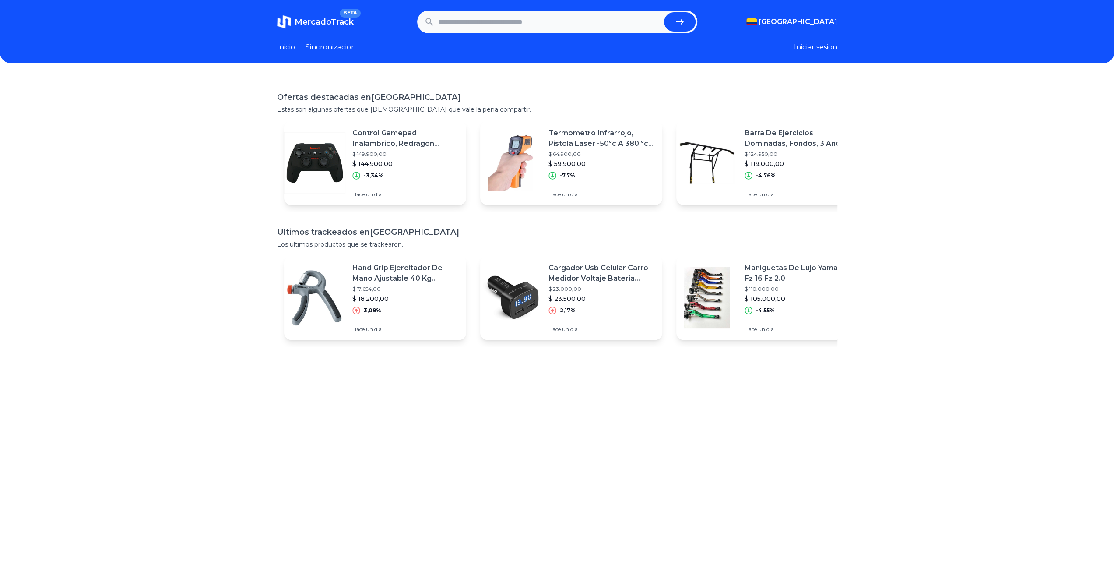 This screenshot has width=1114, height=586. I want to click on a: Featured imageManiguetas De Lujo Yamaha Fz 16 Fz 2.0$ 110.000,00$ 105.000,00-4,55%Hace un día, so click(768, 298).